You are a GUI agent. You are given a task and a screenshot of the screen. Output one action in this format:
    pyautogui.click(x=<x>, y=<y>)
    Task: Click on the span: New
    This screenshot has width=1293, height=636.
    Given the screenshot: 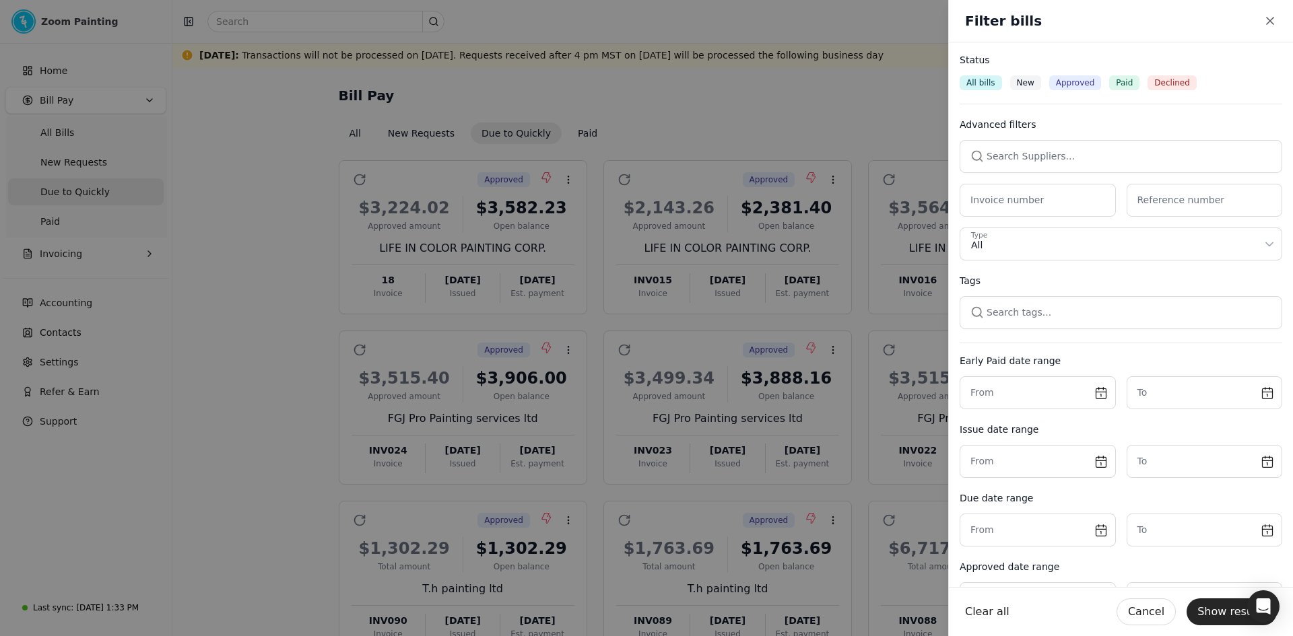 What is the action you would take?
    pyautogui.click(x=1025, y=83)
    